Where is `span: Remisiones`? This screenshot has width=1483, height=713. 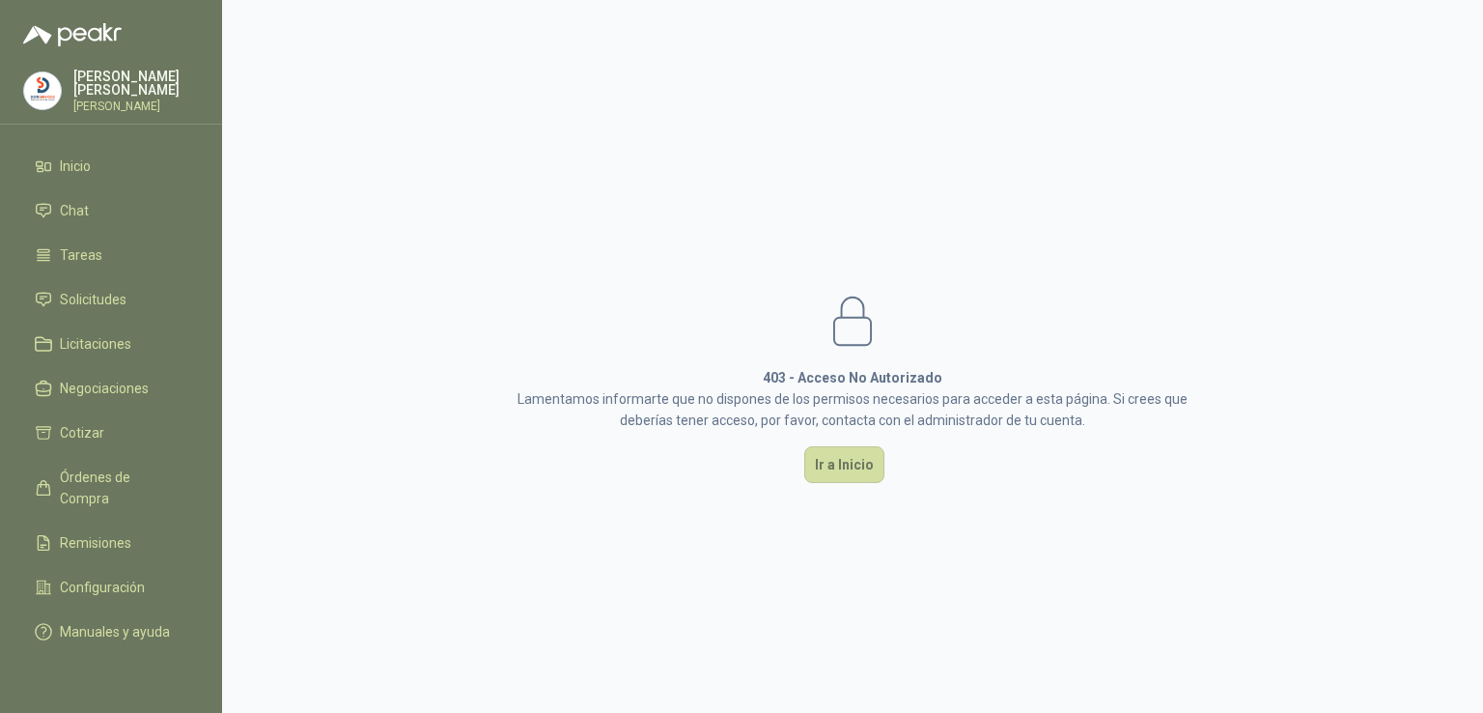 span: Remisiones is located at coordinates (96, 543).